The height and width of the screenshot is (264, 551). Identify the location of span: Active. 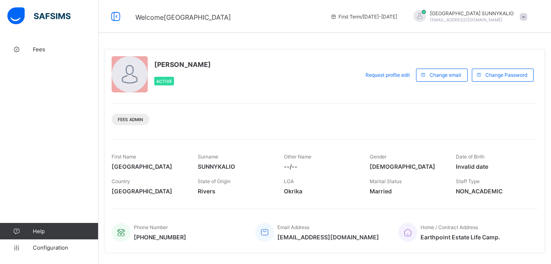
(164, 81).